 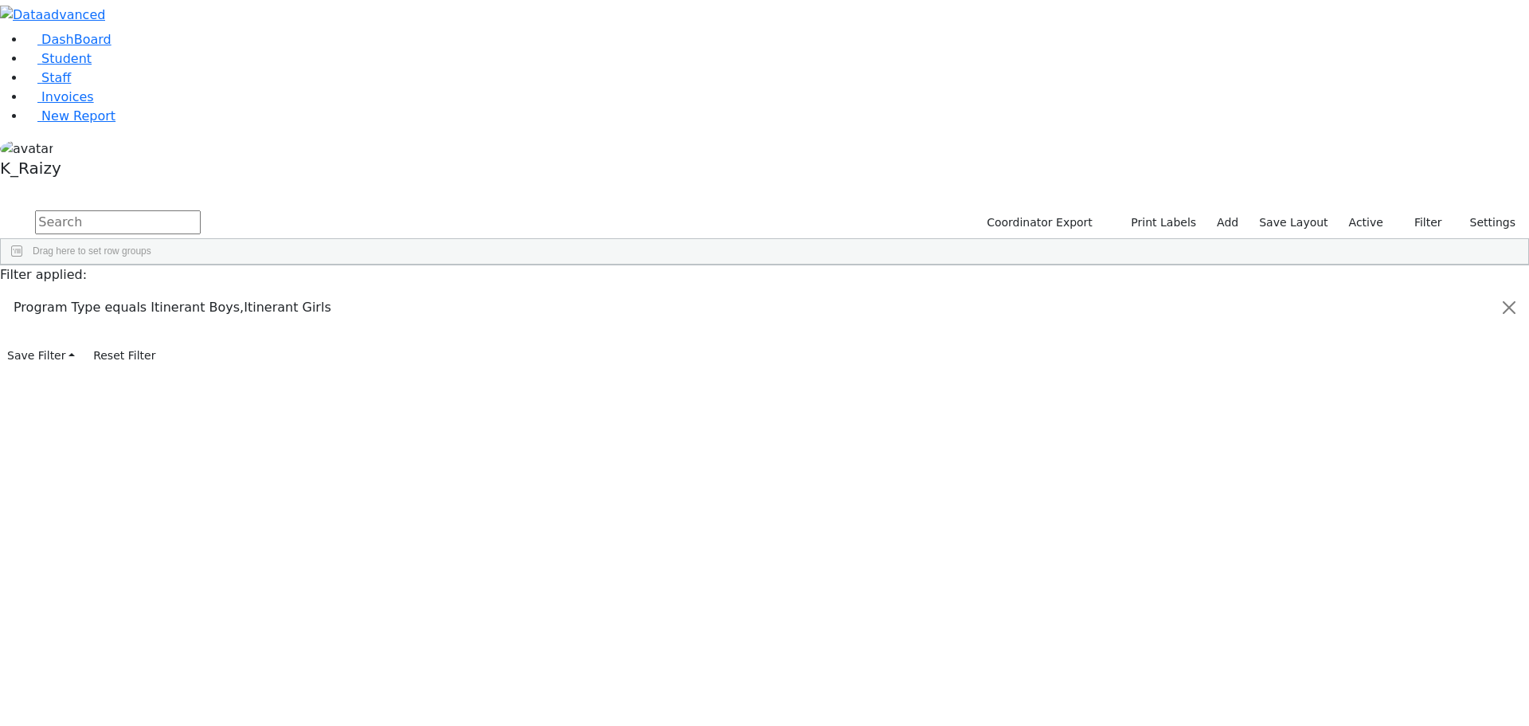 I want to click on a: DashBoard, so click(x=68, y=39).